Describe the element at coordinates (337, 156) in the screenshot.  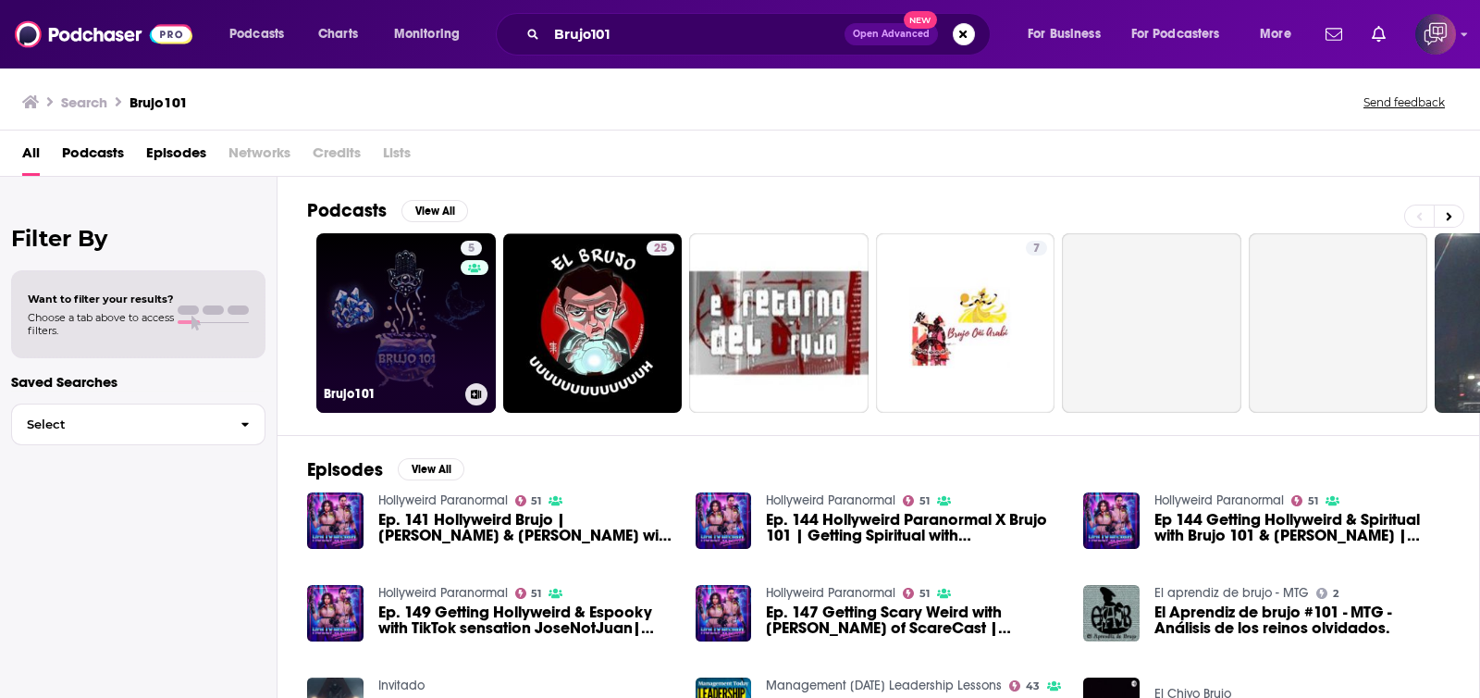
I see `span: Credits` at that location.